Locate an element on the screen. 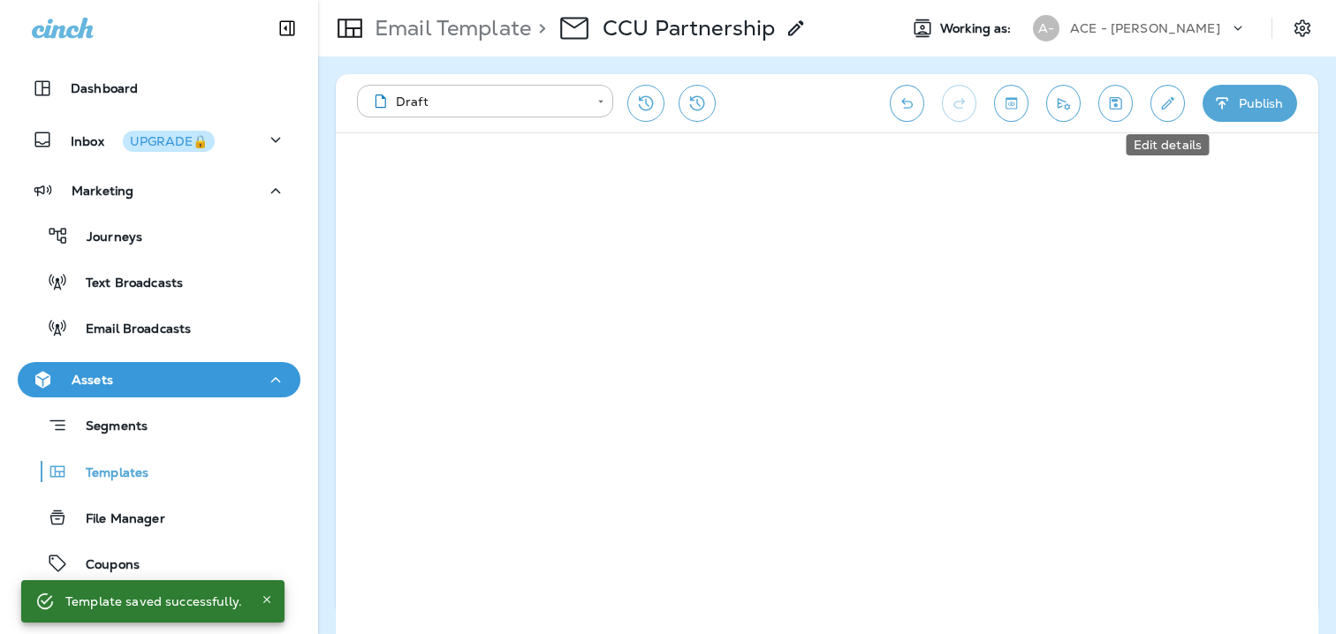  button: Journeys is located at coordinates (159, 236).